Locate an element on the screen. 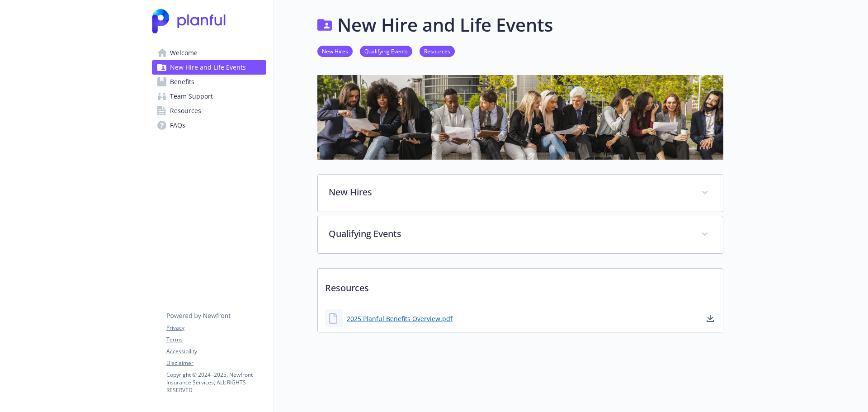 This screenshot has height=412, width=868. div: Qualifying Events is located at coordinates (521, 235).